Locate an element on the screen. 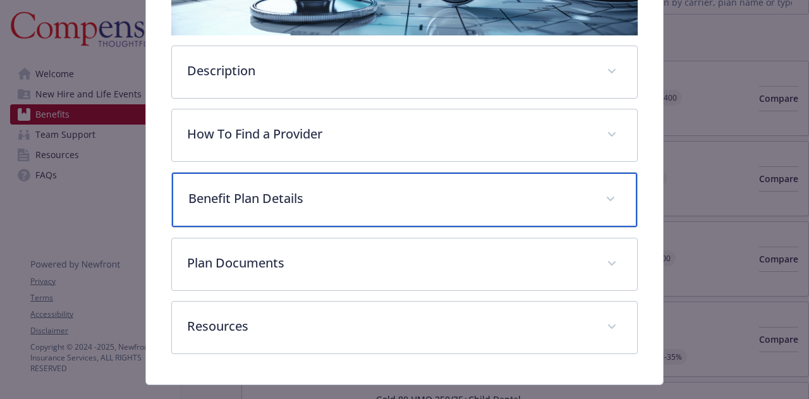 This screenshot has width=809, height=399. p: Description is located at coordinates (389, 71).